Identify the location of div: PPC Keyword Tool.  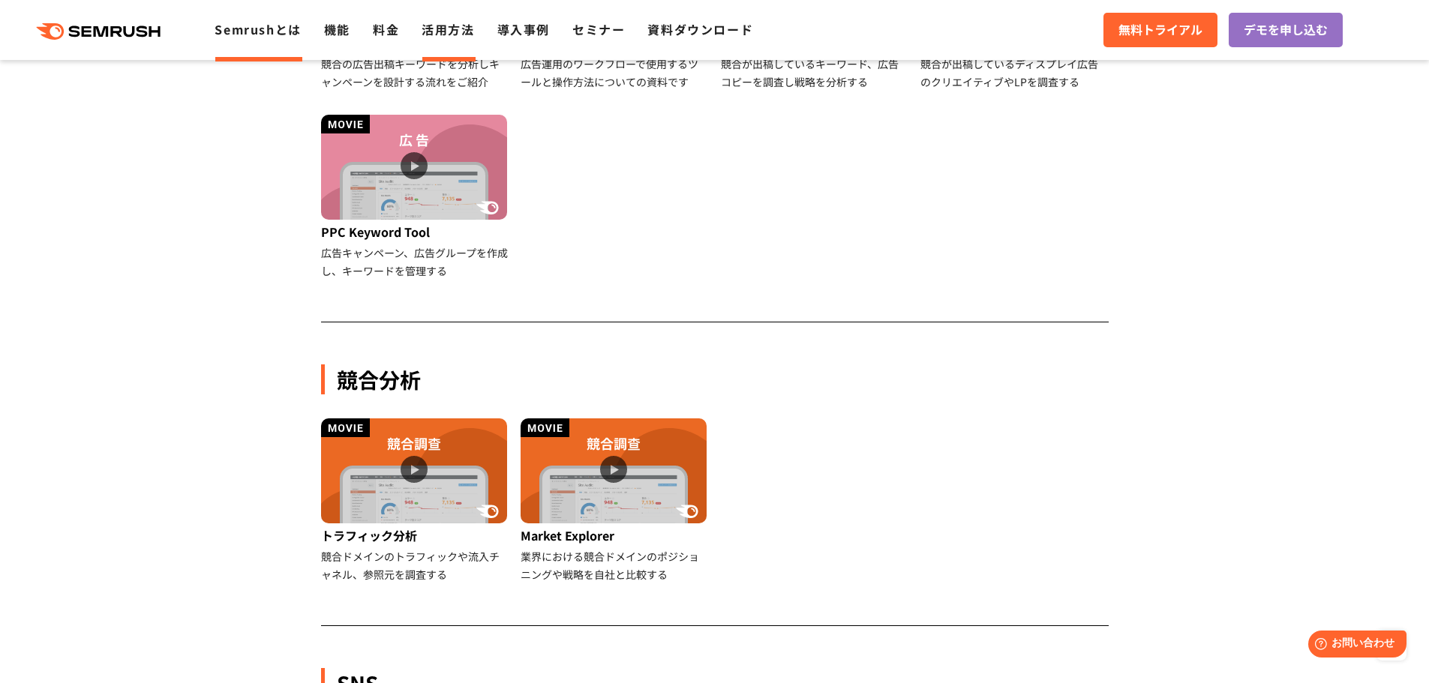
(415, 232).